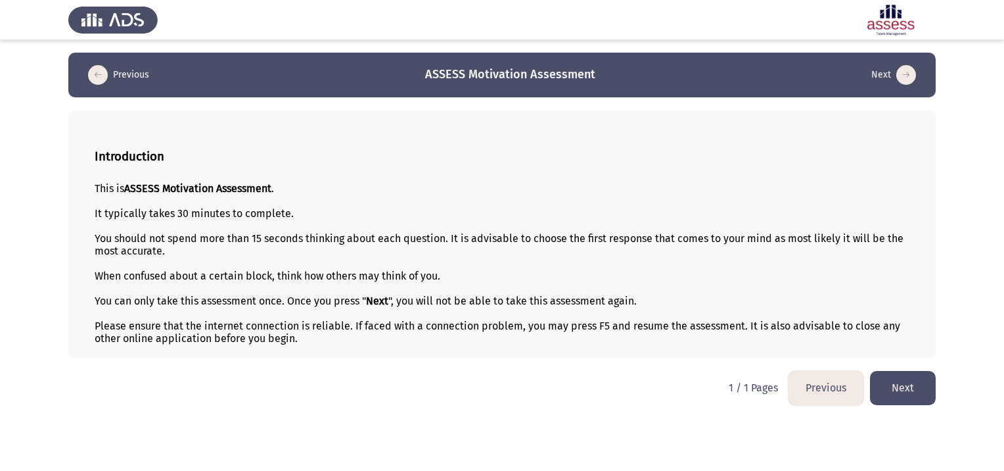 The image size is (1004, 471). Describe the element at coordinates (502, 213) in the screenshot. I see `div: It typically takes 30 minutes to complete.` at that location.